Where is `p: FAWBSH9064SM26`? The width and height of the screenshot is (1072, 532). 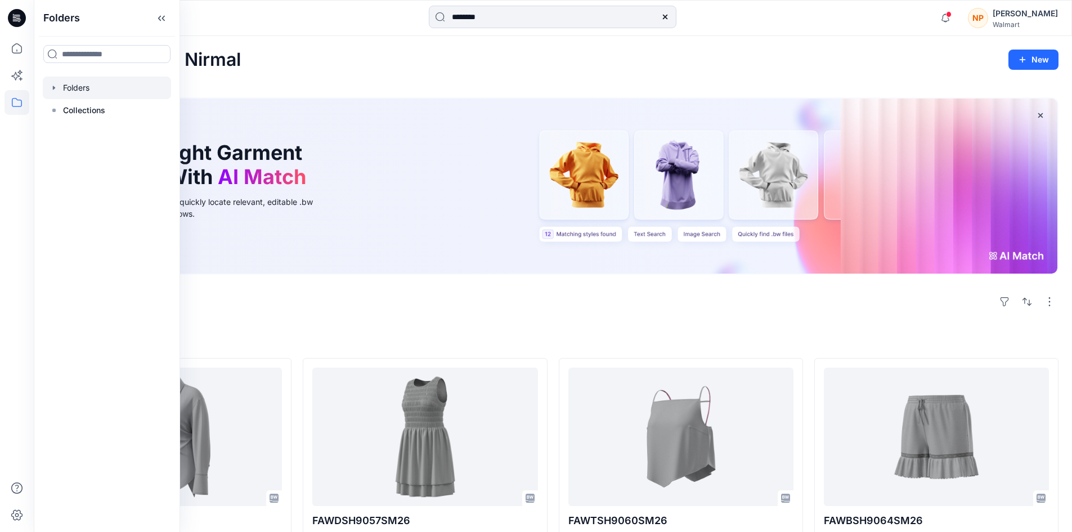
p: FAWBSH9064SM26 is located at coordinates (936, 521).